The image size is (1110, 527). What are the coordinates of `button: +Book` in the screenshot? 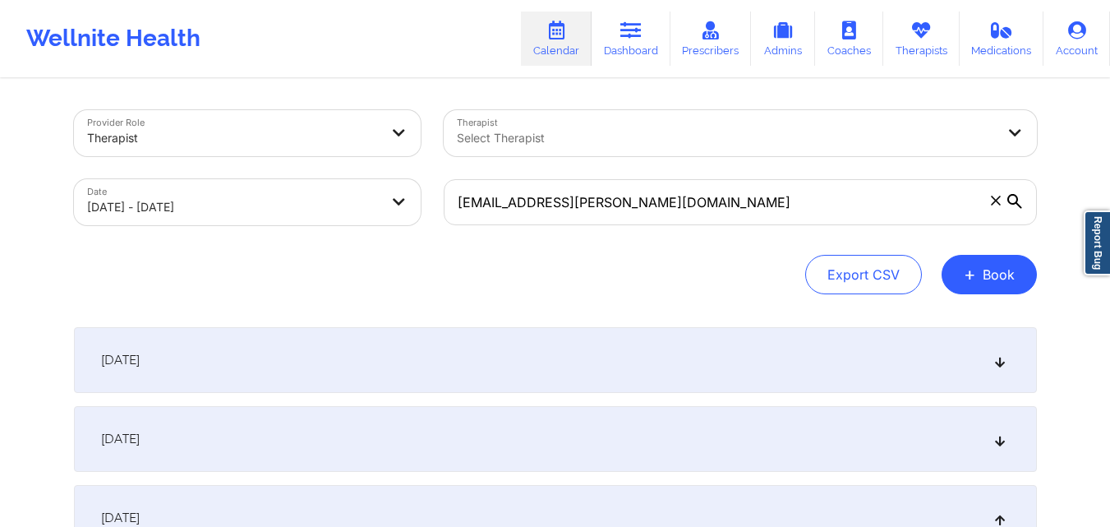 It's located at (989, 274).